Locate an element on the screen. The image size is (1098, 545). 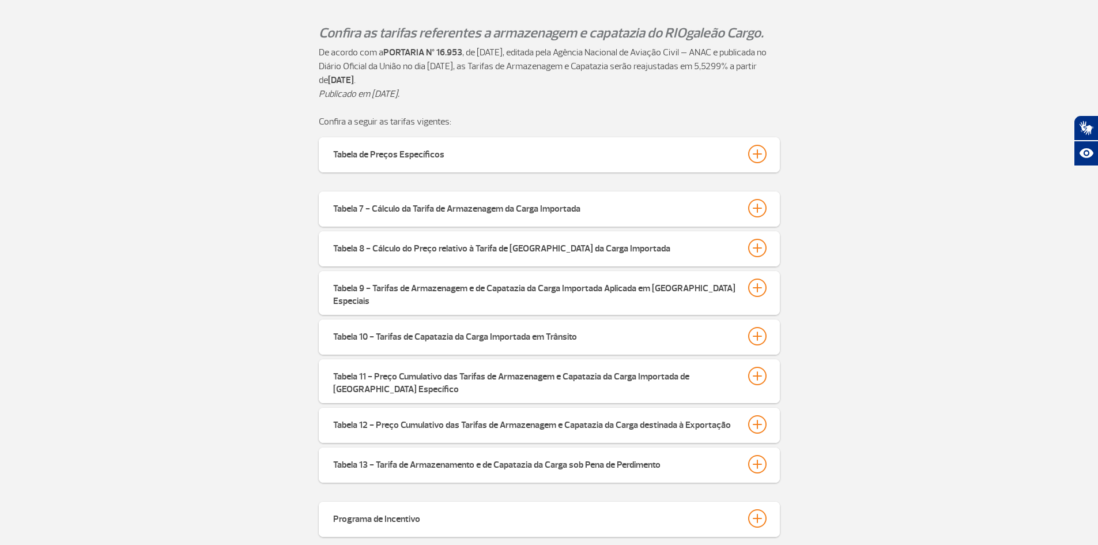
button: Abrir recursos assistivos. is located at coordinates (1086, 153).